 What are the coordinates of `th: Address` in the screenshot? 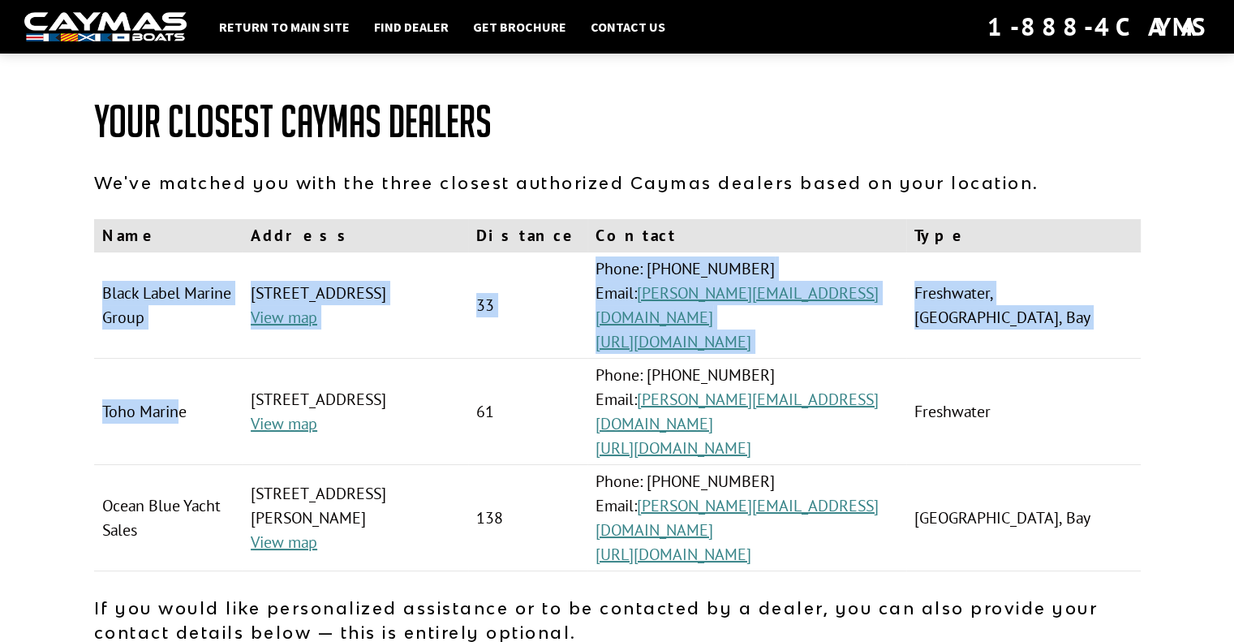 It's located at (355, 235).